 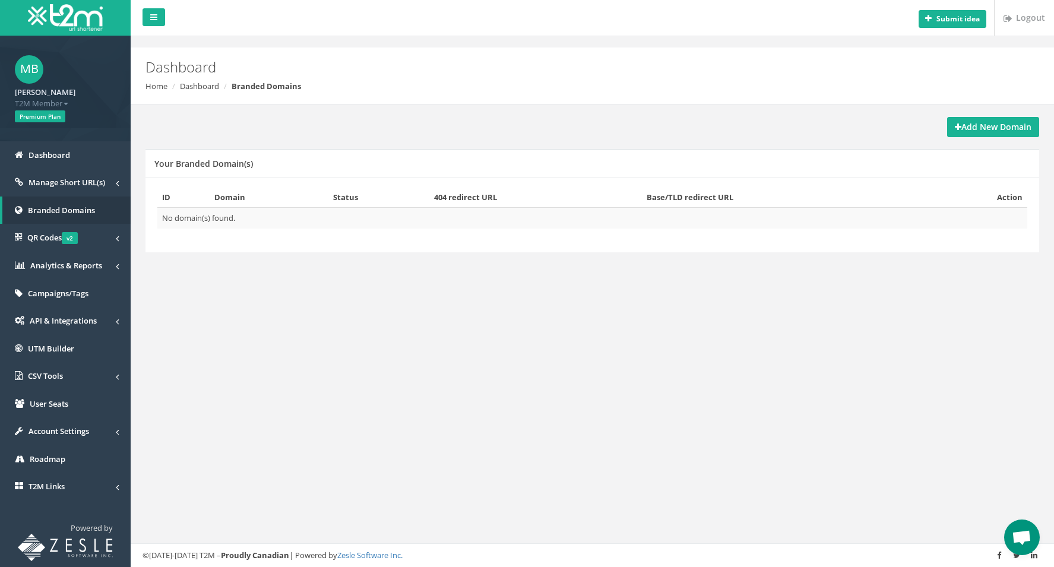 I want to click on a: Add New Domain, so click(x=993, y=127).